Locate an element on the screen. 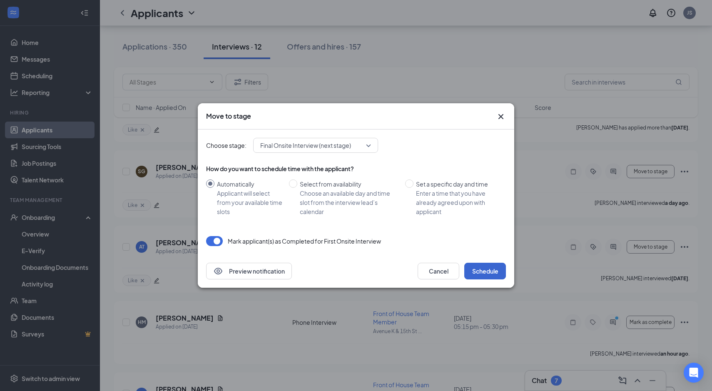 The width and height of the screenshot is (712, 391). div: How do you want to schedule time with the applicant? is located at coordinates (356, 169).